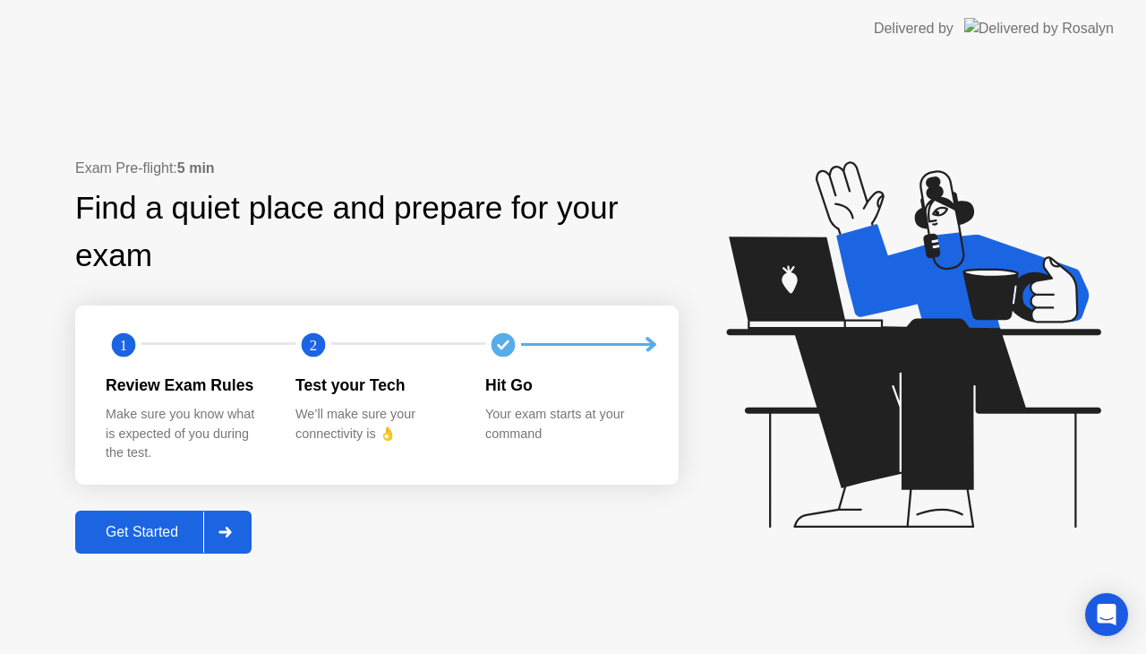 The height and width of the screenshot is (654, 1146). What do you see at coordinates (566, 385) in the screenshot?
I see `div: Hit Go` at bounding box center [566, 385].